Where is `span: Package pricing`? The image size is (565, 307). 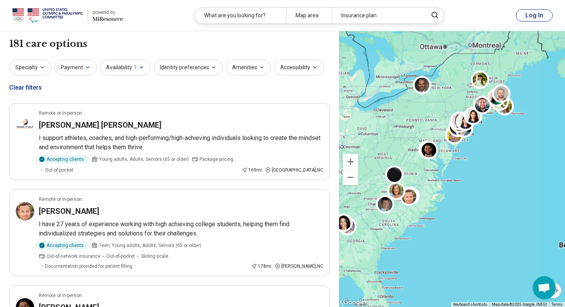 span: Package pricing is located at coordinates (216, 159).